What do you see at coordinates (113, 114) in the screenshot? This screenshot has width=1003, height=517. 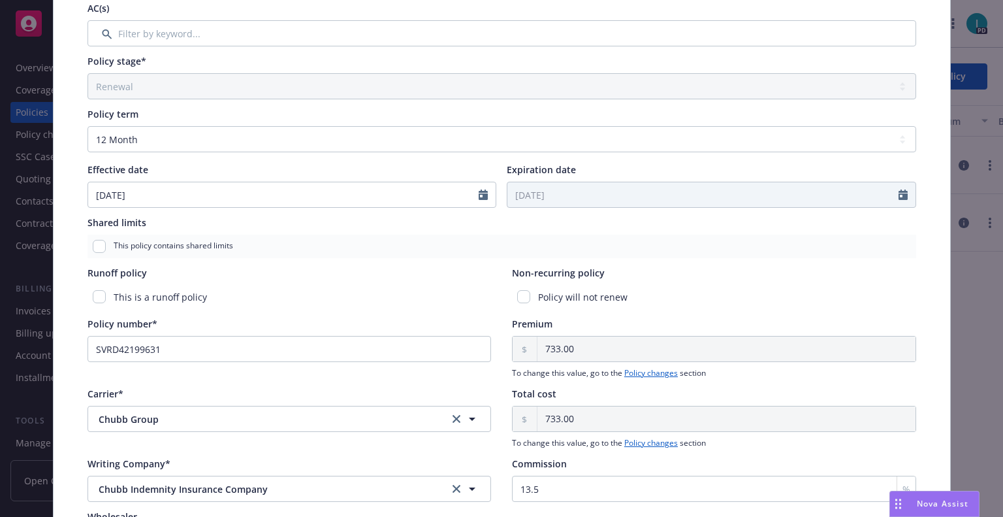 I see `span: Policy term` at bounding box center [113, 114].